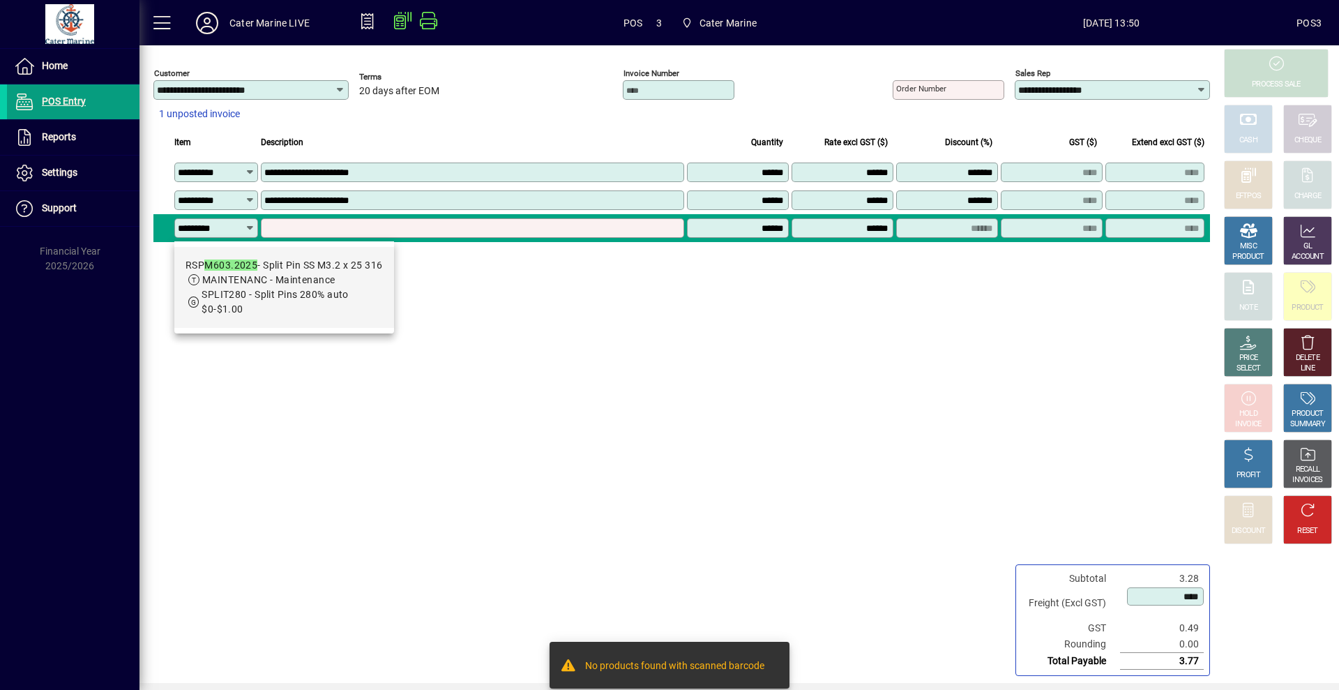  What do you see at coordinates (1162, 628) in the screenshot?
I see `td: 0.49` at bounding box center [1162, 628].